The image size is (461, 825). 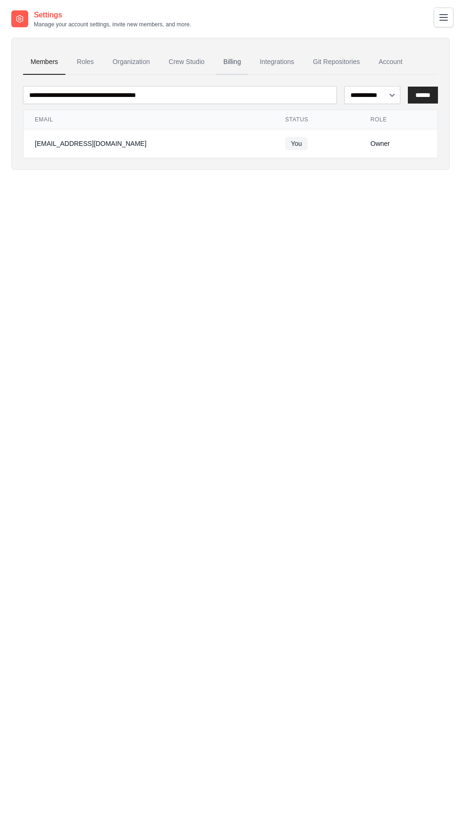 I want to click on a: Account, so click(x=391, y=62).